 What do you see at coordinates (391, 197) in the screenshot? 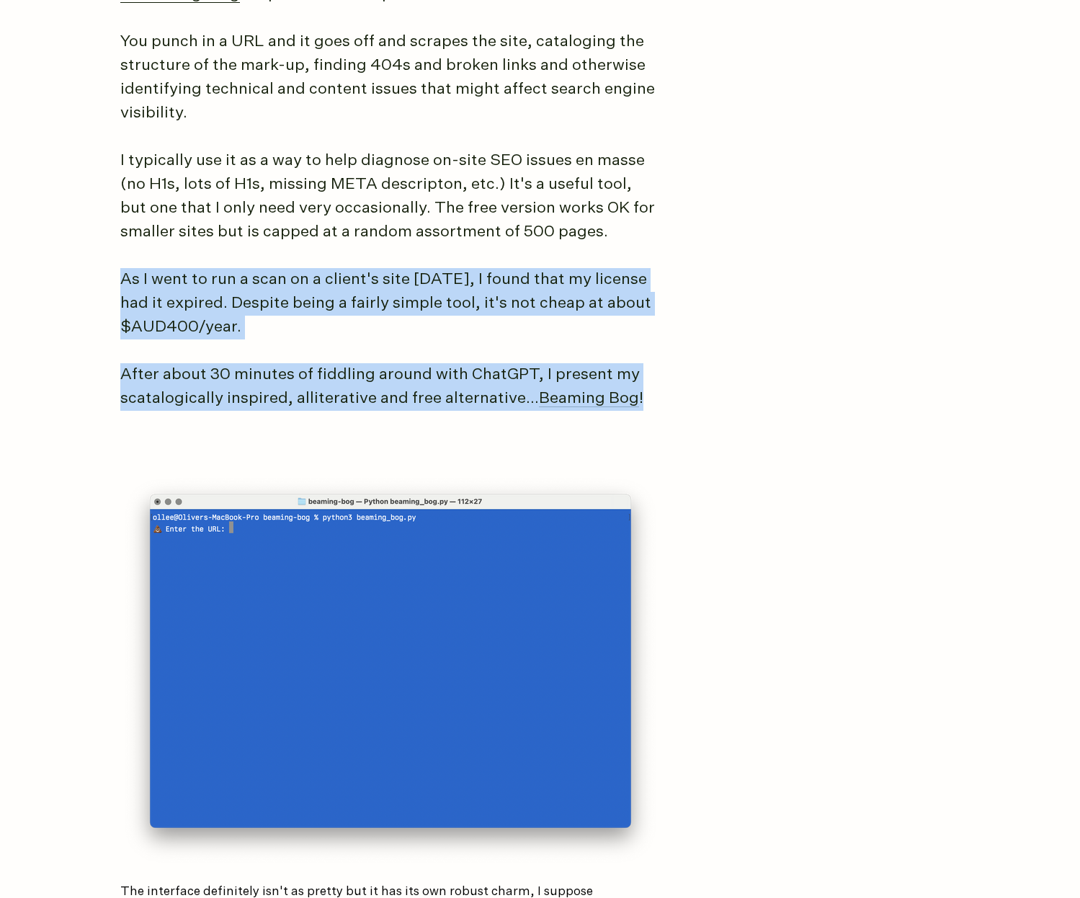
I see `p: I typically use it as a way to help diagnose on-site SEO issues en masse (no H1s, lots of H1s, mi...` at bounding box center [391, 197].